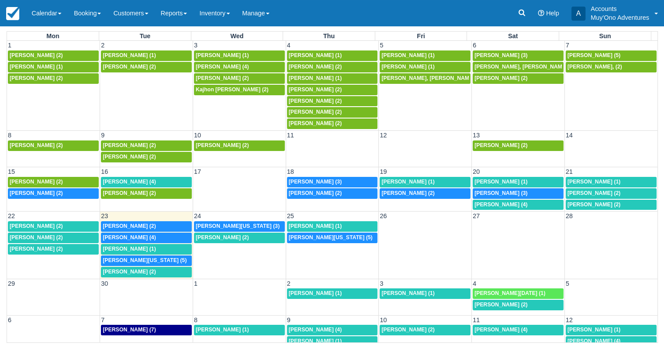  I want to click on div: A, so click(578, 14).